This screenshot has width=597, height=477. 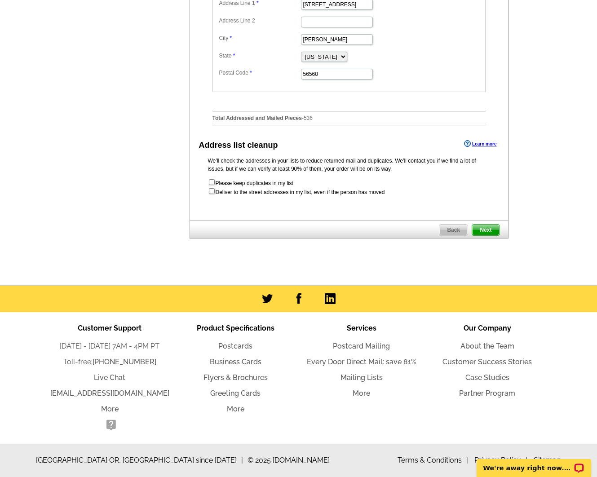 What do you see at coordinates (236, 378) in the screenshot?
I see `a: Flyers & Brochures` at bounding box center [236, 378].